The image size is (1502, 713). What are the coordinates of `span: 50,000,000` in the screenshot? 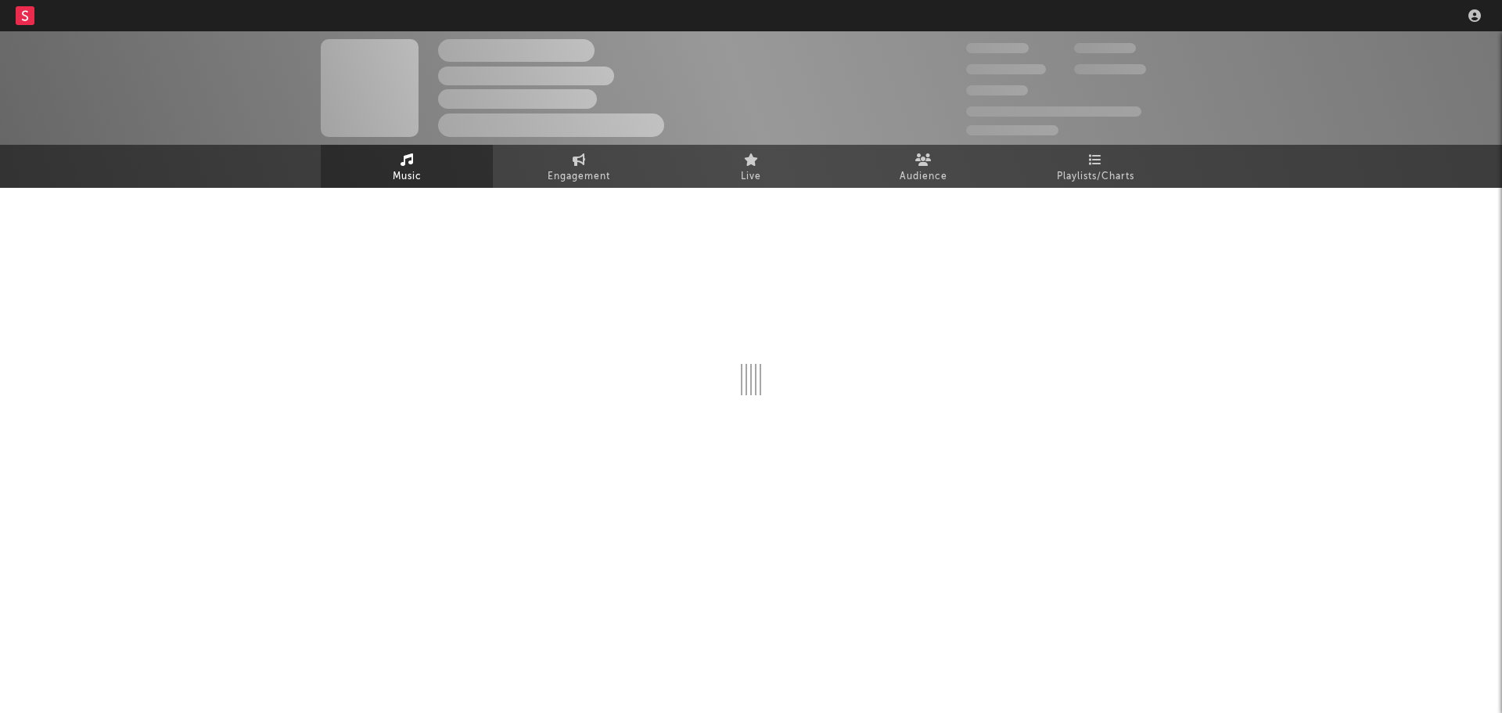 It's located at (1006, 69).